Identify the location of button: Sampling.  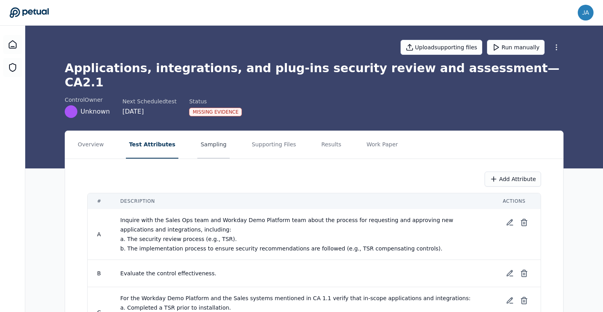
(213, 145).